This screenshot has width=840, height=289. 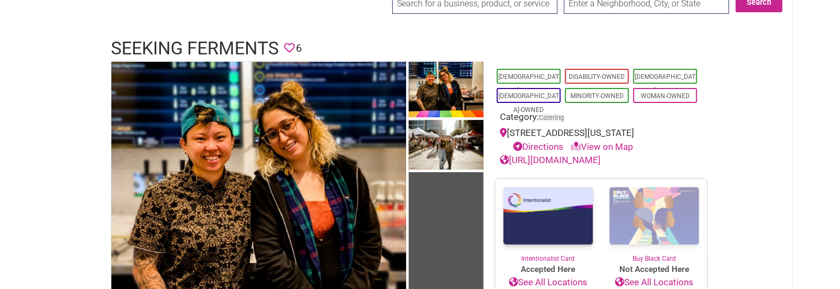 I want to click on a: Directions, so click(x=538, y=147).